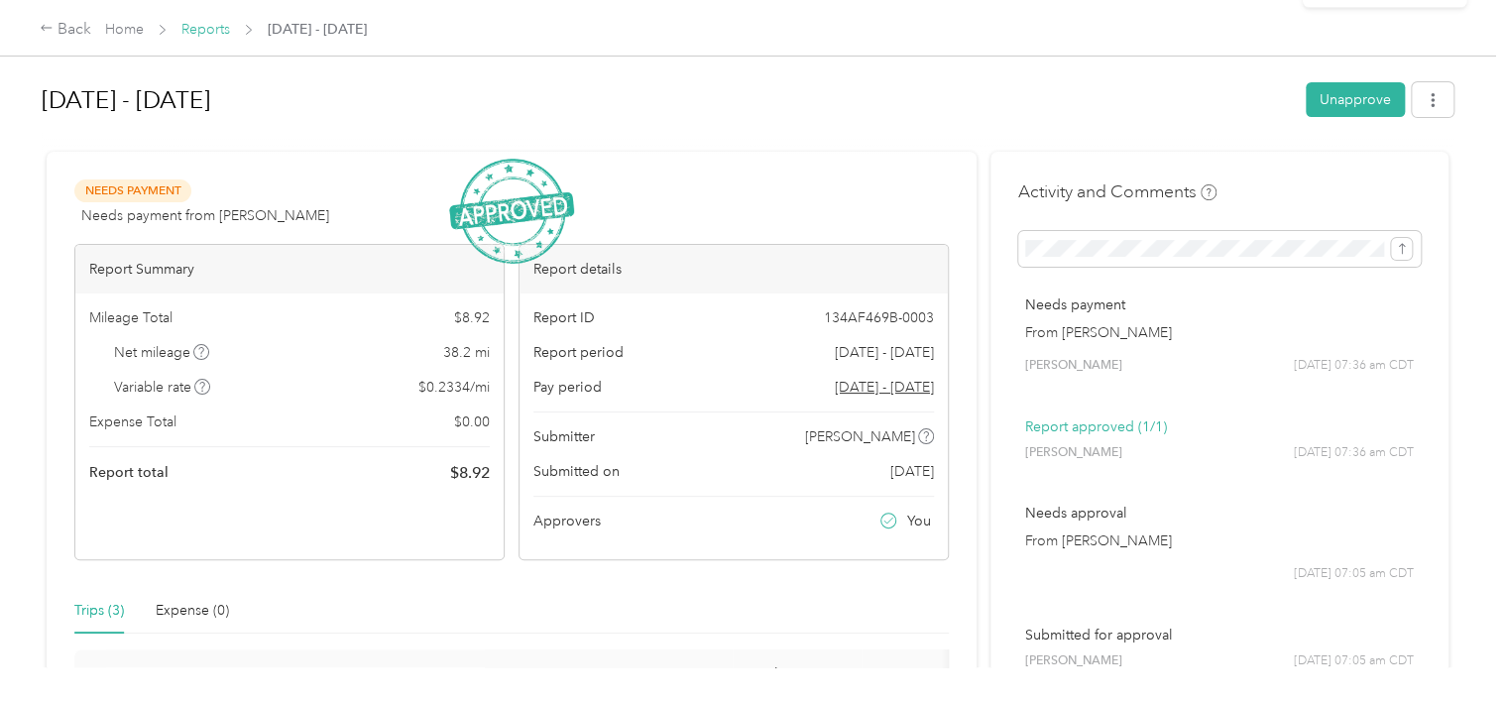 Image resolution: width=1505 pixels, height=702 pixels. What do you see at coordinates (192, 611) in the screenshot?
I see `div: Expense (0)` at bounding box center [192, 611].